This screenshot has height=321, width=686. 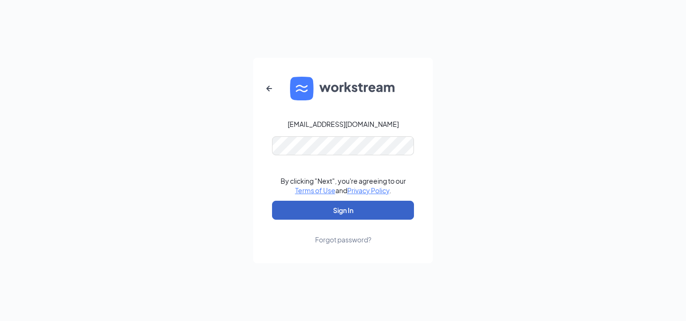 I want to click on div: Forgot password?, so click(x=343, y=239).